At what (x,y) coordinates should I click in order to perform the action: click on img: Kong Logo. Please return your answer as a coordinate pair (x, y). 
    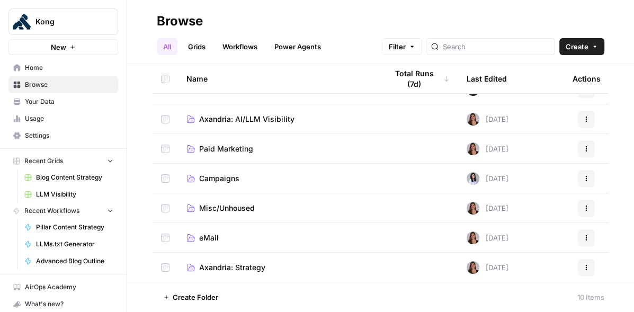
    Looking at the image, I should click on (22, 22).